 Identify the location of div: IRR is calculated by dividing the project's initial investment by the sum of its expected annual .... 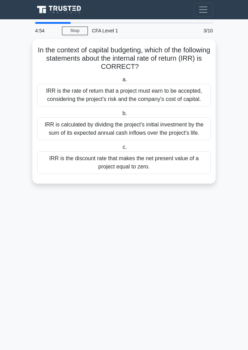
(124, 129).